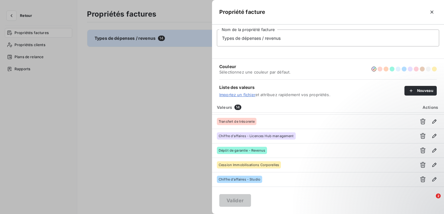 Image resolution: width=444 pixels, height=214 pixels. I want to click on span: Liste des valeurs, so click(312, 88).